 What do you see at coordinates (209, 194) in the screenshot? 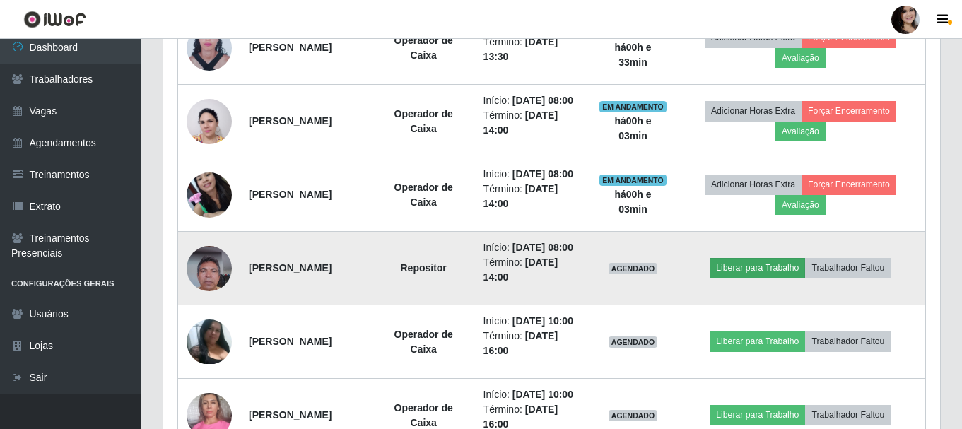
I see `img: 1746996533428.jpeg` at bounding box center [209, 194].